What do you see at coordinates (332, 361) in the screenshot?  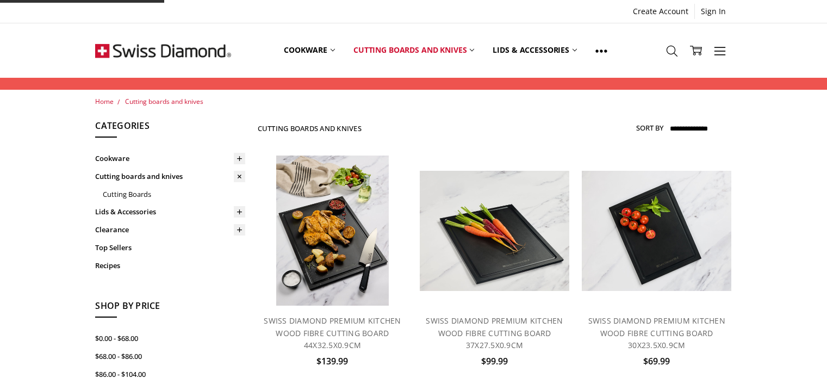 I see `span: $139.99` at bounding box center [332, 361].